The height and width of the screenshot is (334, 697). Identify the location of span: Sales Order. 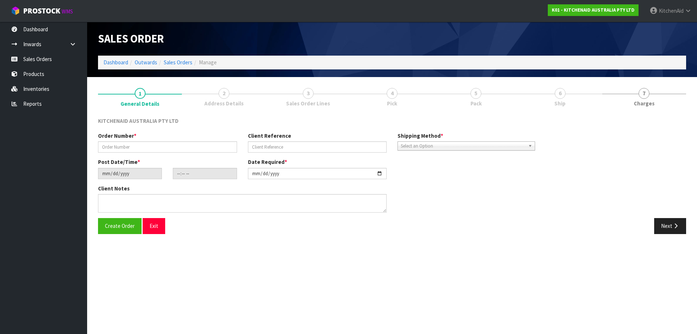
(131, 38).